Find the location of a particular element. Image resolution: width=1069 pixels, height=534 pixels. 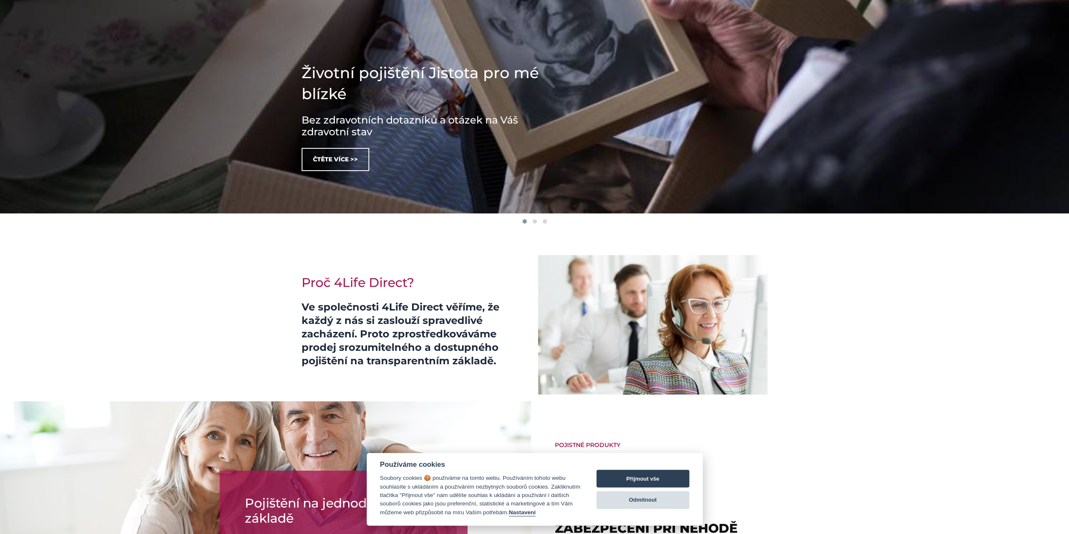

button: Nastavení is located at coordinates (522, 512).